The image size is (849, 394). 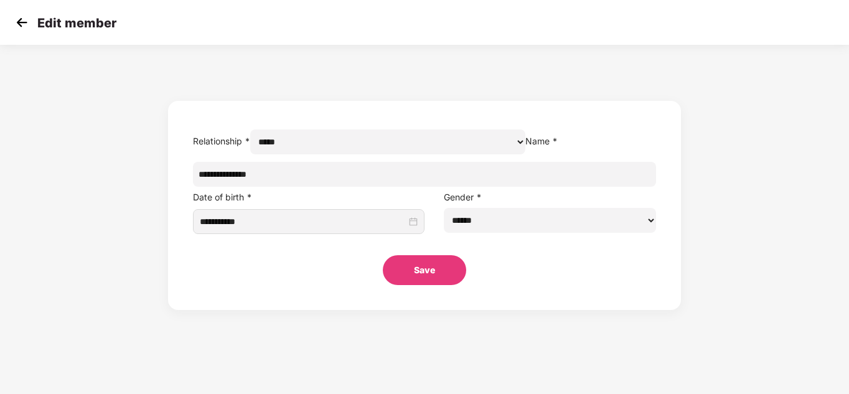 What do you see at coordinates (542, 141) in the screenshot?
I see `label: Name *` at bounding box center [542, 141].